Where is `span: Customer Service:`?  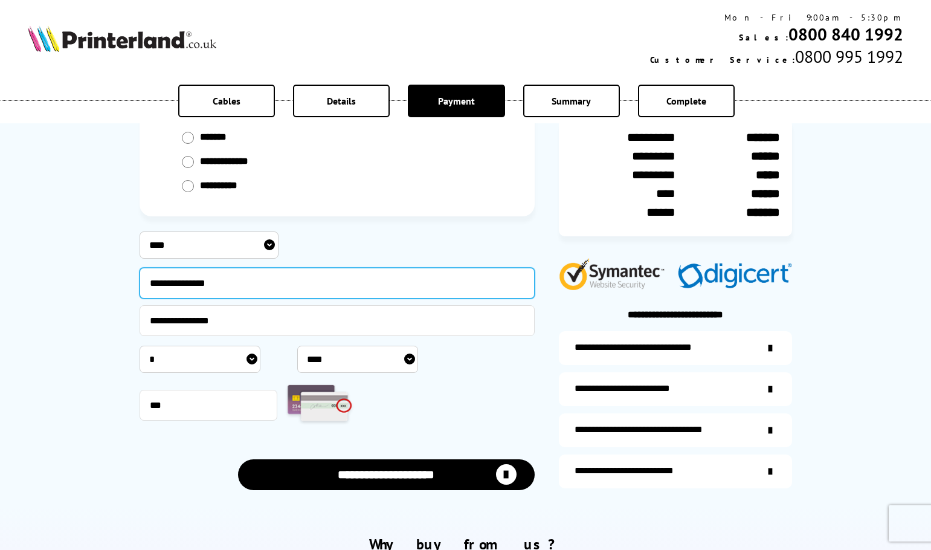
span: Customer Service: is located at coordinates (723, 60).